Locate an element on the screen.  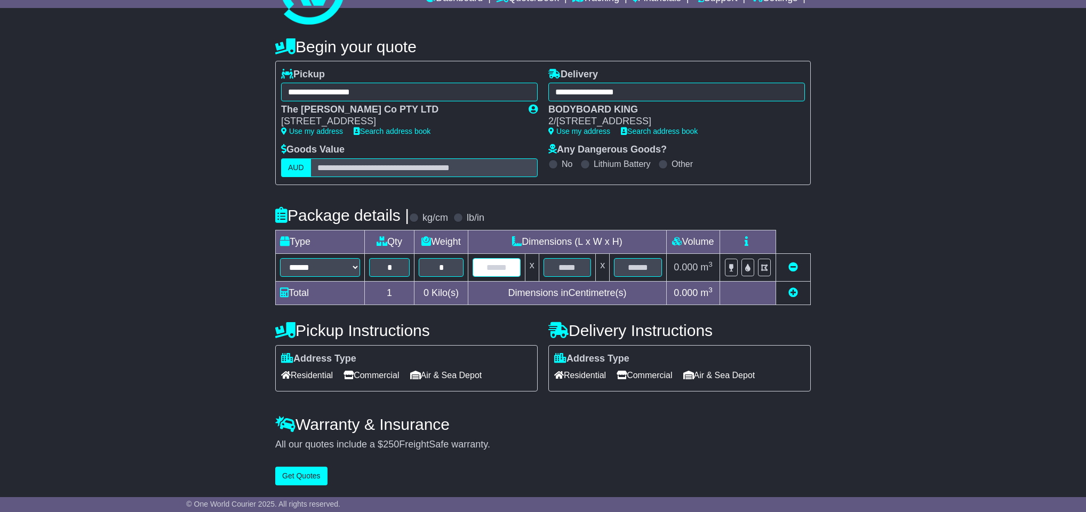
span: 250 is located at coordinates (391, 444).